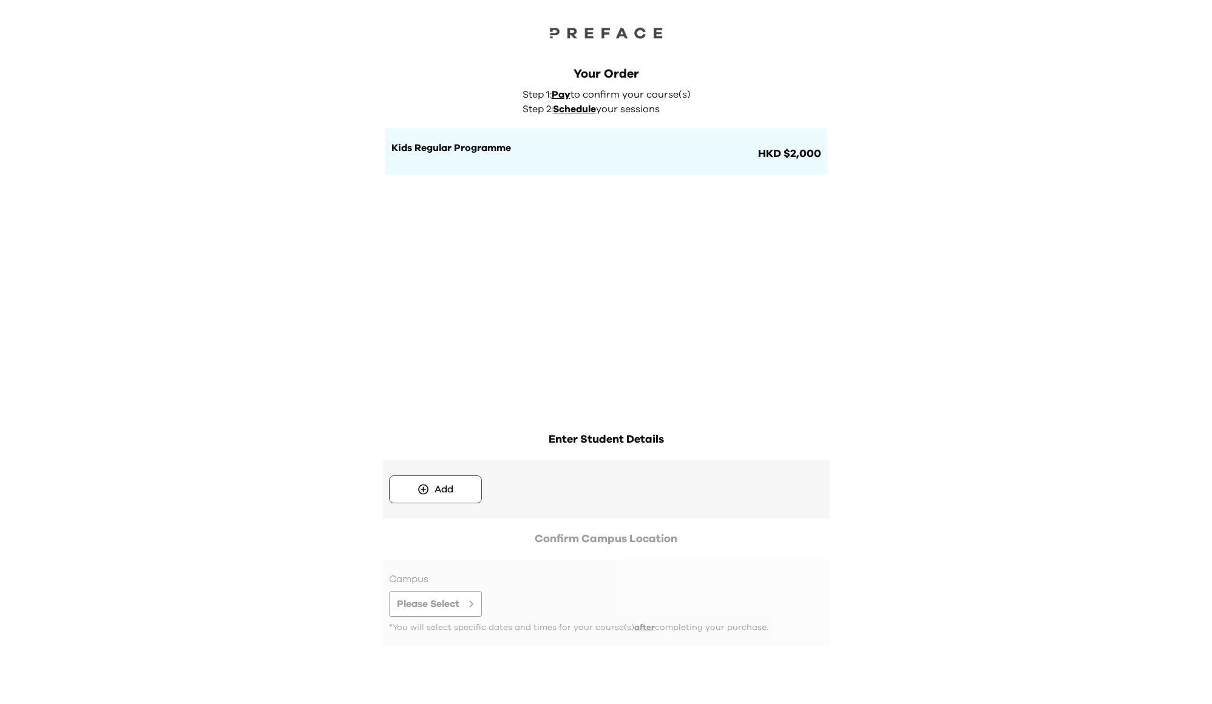 The height and width of the screenshot is (704, 1212). Describe the element at coordinates (610, 95) in the screenshot. I see `p: Step 1: to confirm your course(s)` at that location.